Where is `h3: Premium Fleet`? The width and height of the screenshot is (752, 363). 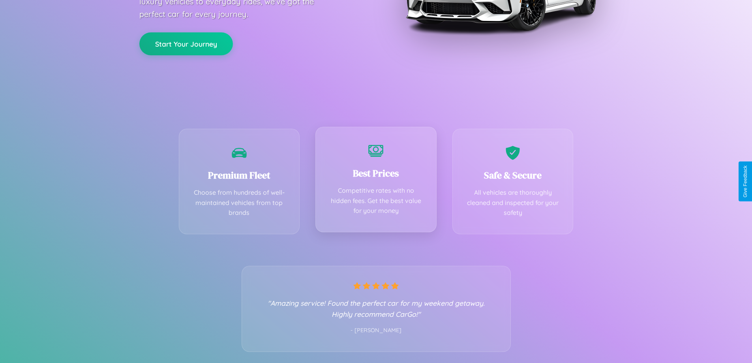 h3: Premium Fleet is located at coordinates (239, 175).